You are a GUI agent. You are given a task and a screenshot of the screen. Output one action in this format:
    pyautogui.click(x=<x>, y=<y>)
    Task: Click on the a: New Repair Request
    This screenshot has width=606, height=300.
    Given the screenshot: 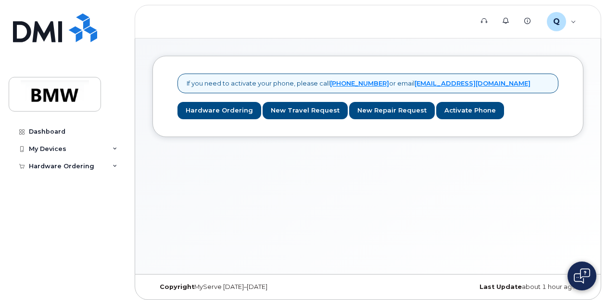 What is the action you would take?
    pyautogui.click(x=392, y=111)
    